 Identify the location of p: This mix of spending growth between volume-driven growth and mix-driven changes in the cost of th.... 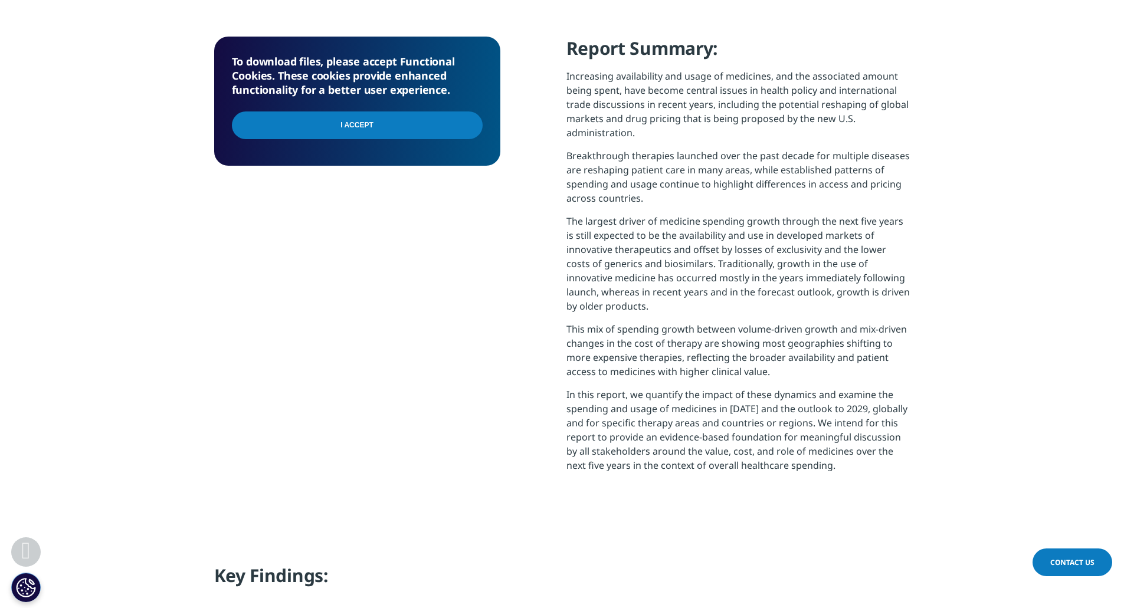
(738, 355).